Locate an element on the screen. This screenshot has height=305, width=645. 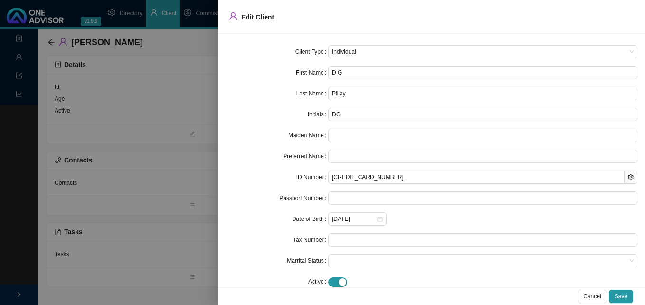
span: user is located at coordinates (233, 16).